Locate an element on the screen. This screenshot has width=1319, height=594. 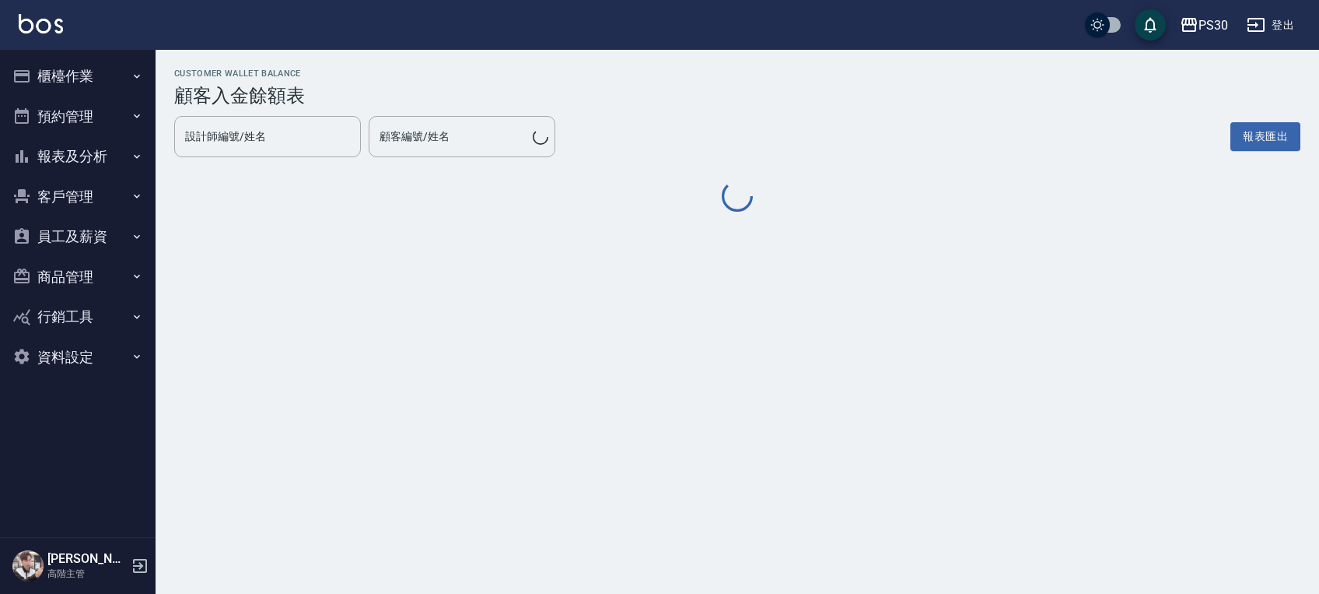
p: 高階主管 is located at coordinates (87, 573).